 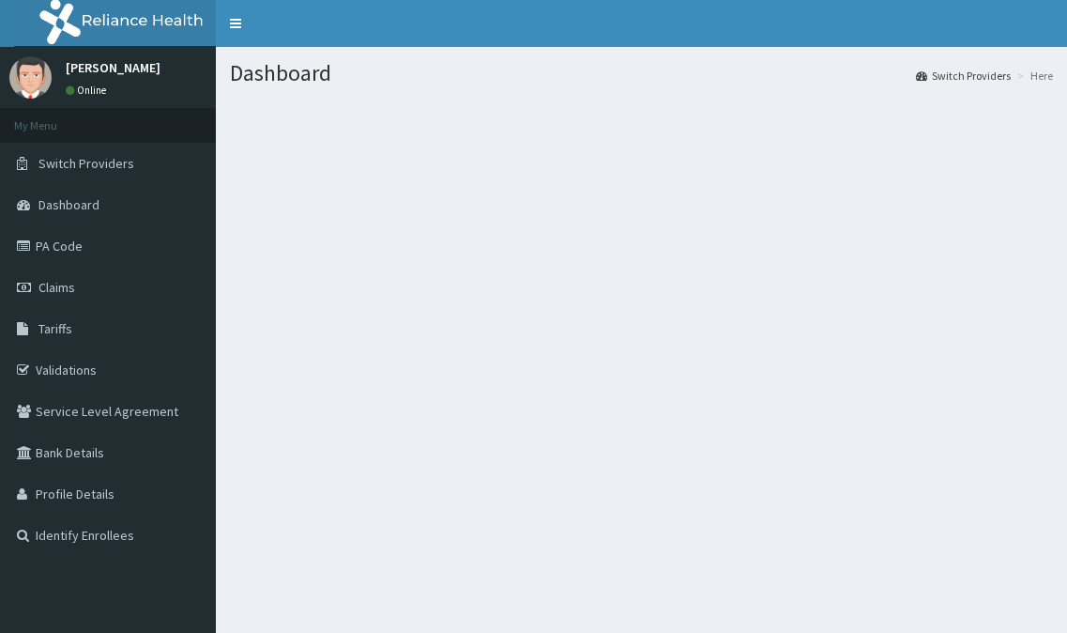 I want to click on h1: Dashboard, so click(x=641, y=73).